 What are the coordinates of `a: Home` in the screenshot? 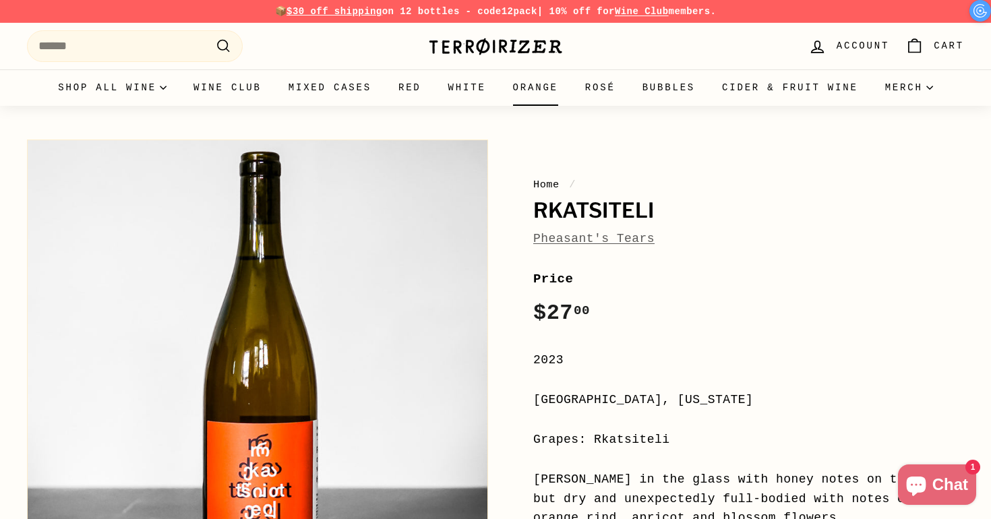 It's located at (546, 185).